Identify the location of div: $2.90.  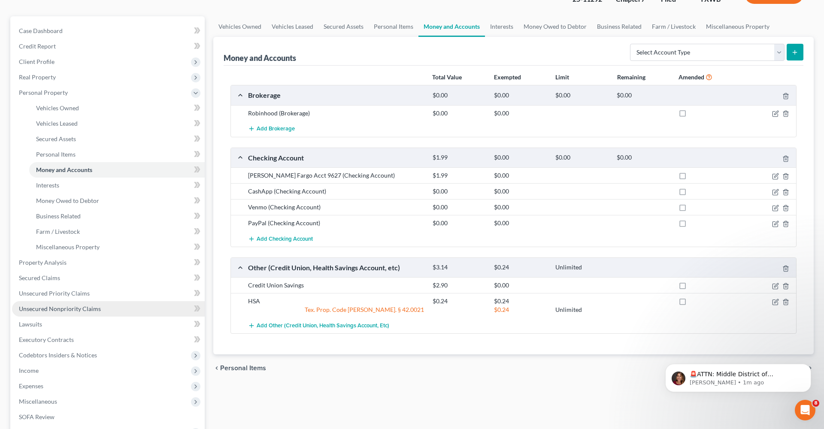
(459, 285).